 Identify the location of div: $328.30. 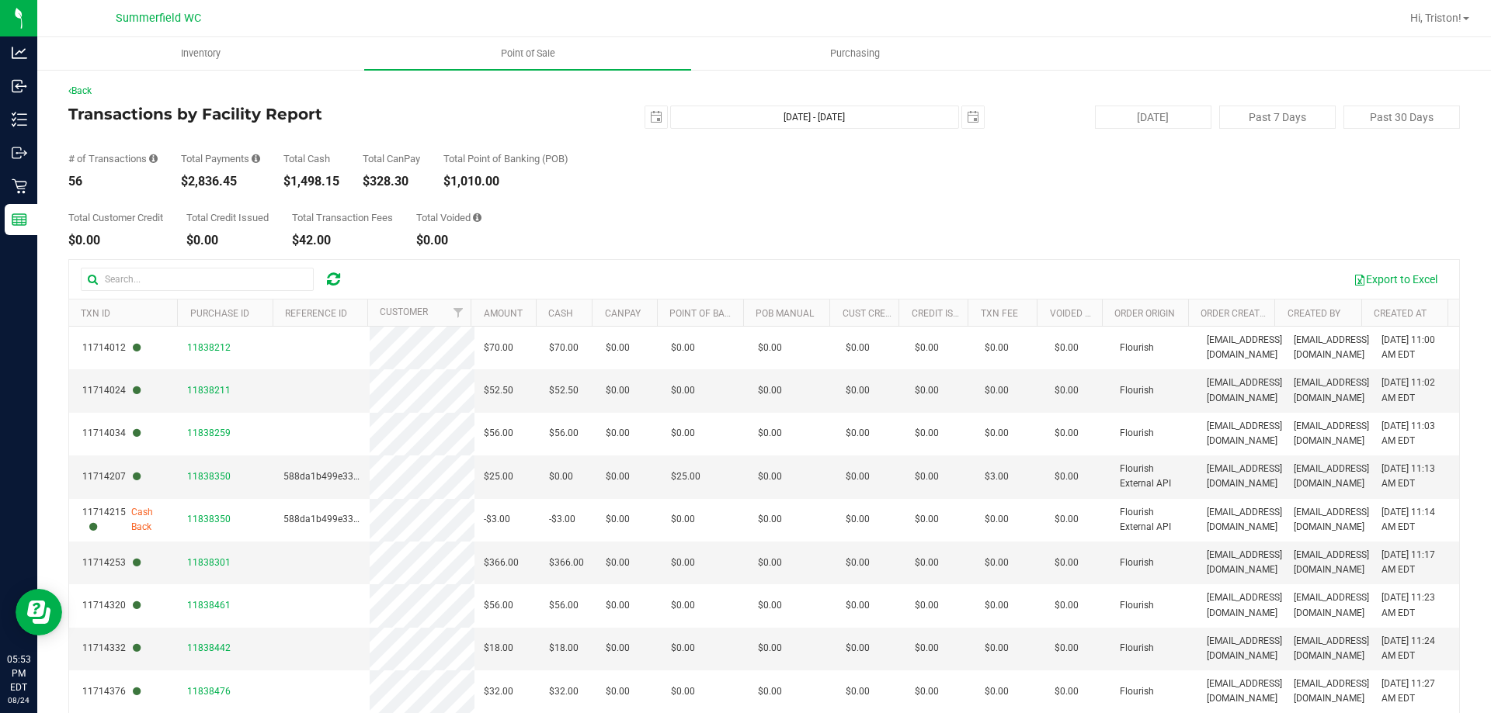
(391, 182).